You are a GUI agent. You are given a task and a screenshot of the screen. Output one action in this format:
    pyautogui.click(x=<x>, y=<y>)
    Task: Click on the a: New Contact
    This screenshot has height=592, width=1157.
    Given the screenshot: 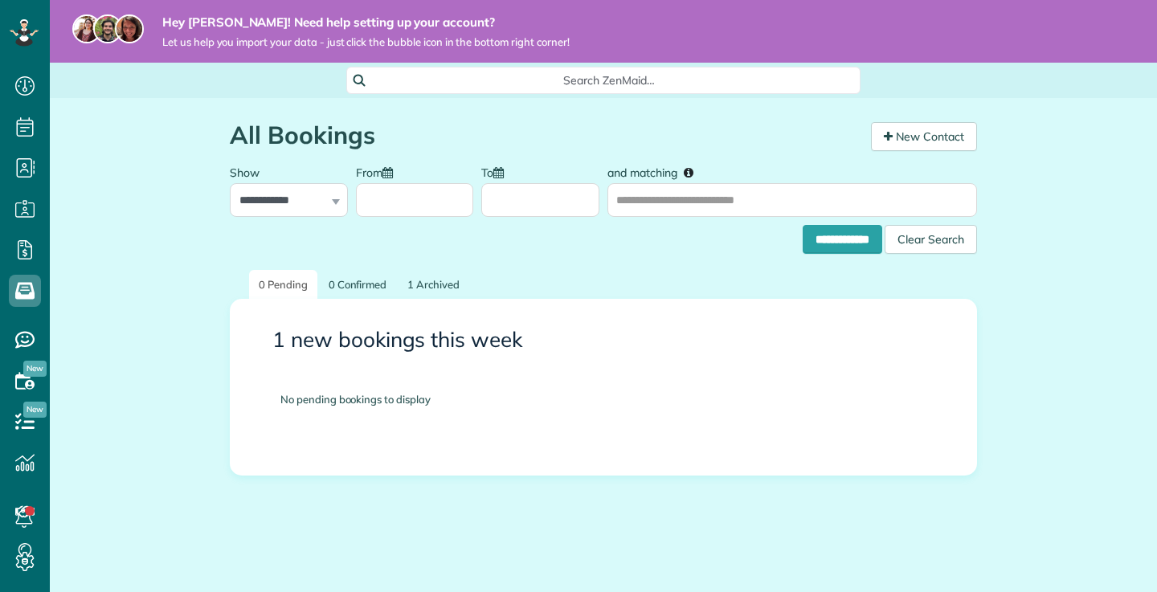 What is the action you would take?
    pyautogui.click(x=924, y=137)
    